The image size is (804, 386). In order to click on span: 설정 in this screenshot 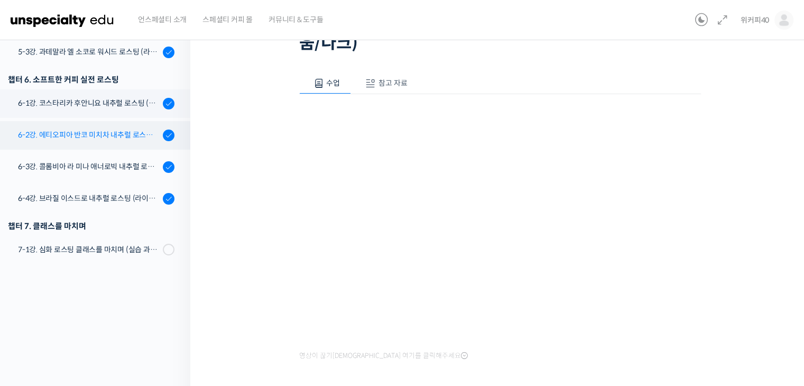, I will do `click(170, 318)`.